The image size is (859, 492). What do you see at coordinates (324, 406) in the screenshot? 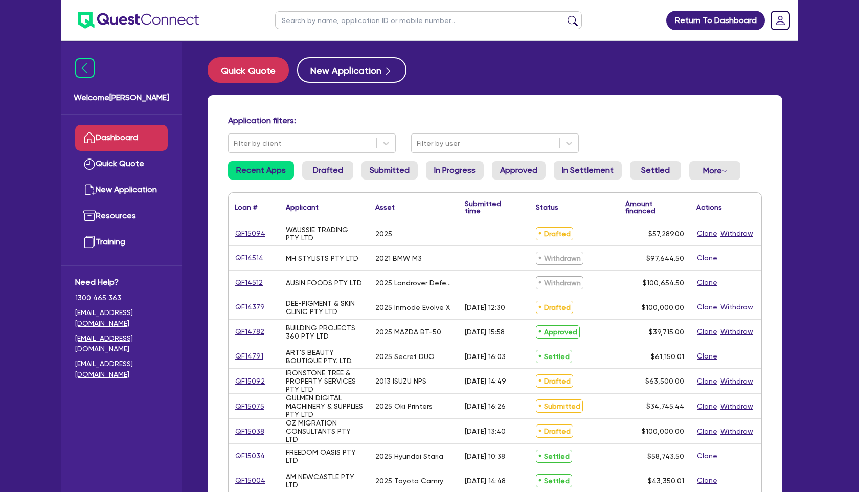
I see `div: GULMEN DIGITAL MACHINERY & SUPPLIES PTY LTD` at bounding box center [324, 406].